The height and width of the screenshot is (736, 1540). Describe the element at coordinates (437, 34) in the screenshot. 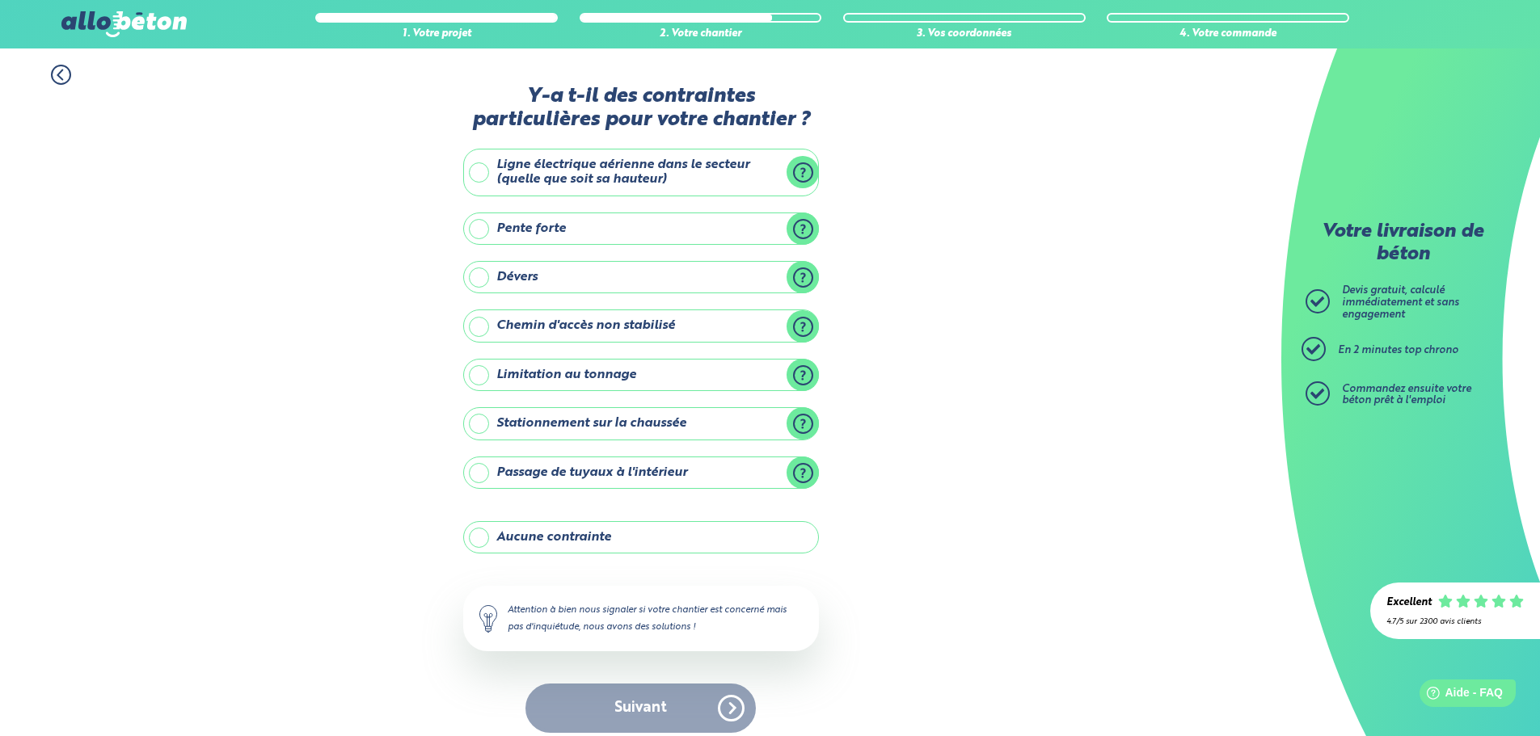

I see `div: 1. Votre projet` at that location.